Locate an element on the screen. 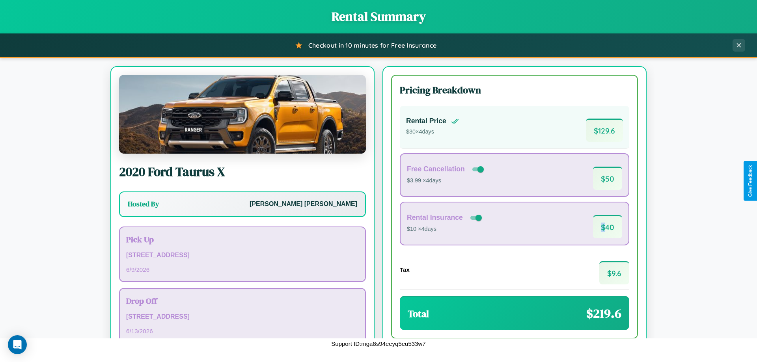 This screenshot has width=757, height=362. span: Checkout in 10 minutes for Free Insurance is located at coordinates (372, 45).